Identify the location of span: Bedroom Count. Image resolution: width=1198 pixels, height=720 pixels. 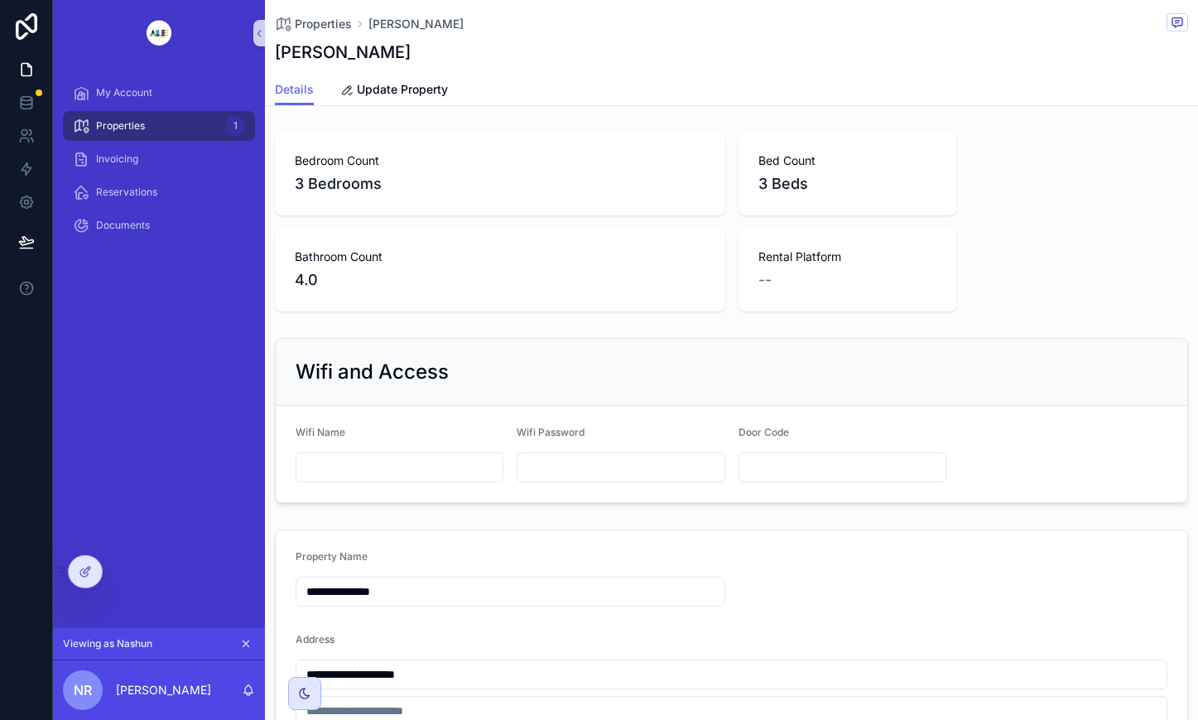
(500, 161).